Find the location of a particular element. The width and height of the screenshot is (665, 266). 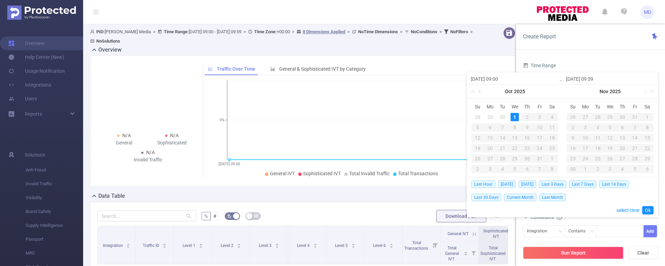

div: 18 is located at coordinates (597, 148).